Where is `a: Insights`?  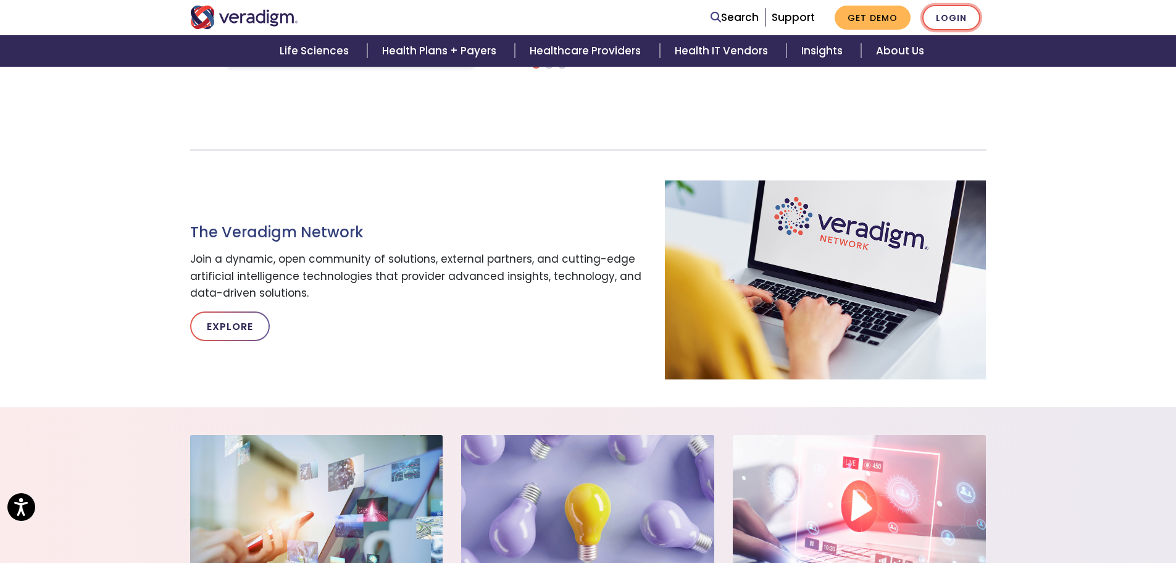 a: Insights is located at coordinates (824, 51).